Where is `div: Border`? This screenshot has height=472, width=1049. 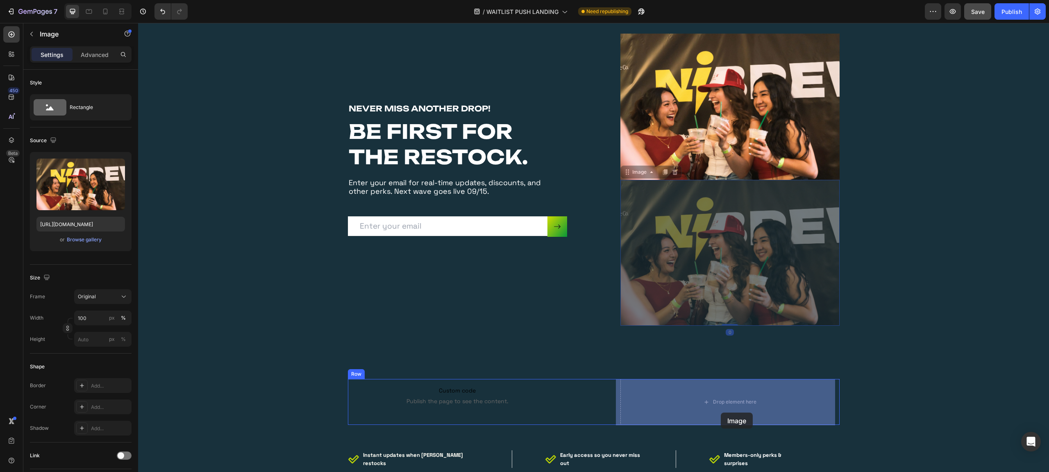 div: Border is located at coordinates (38, 386).